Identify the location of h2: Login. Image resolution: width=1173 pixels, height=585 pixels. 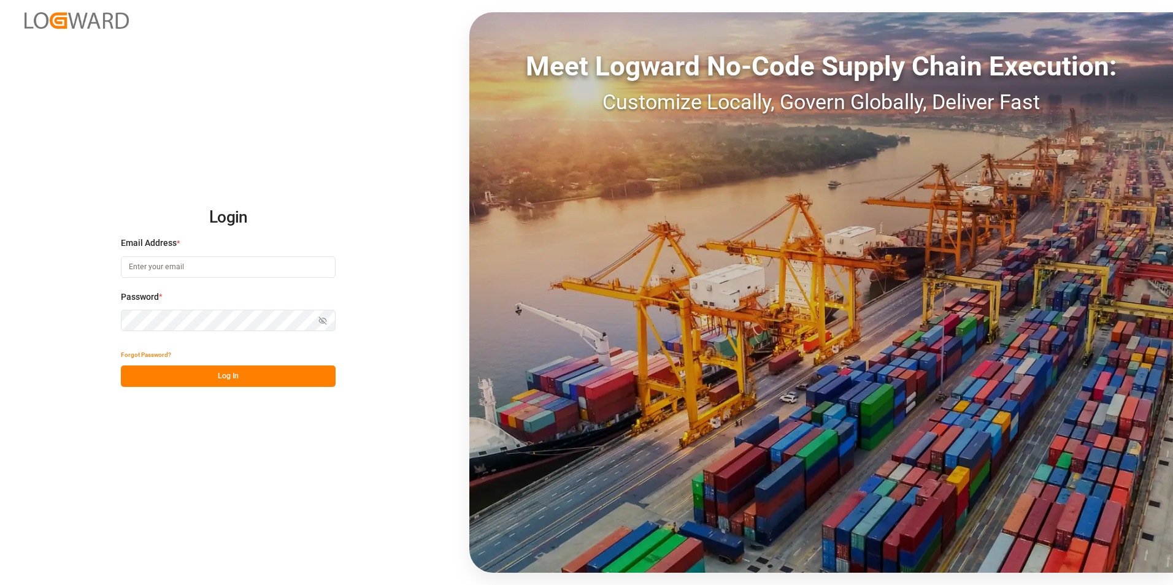
(228, 218).